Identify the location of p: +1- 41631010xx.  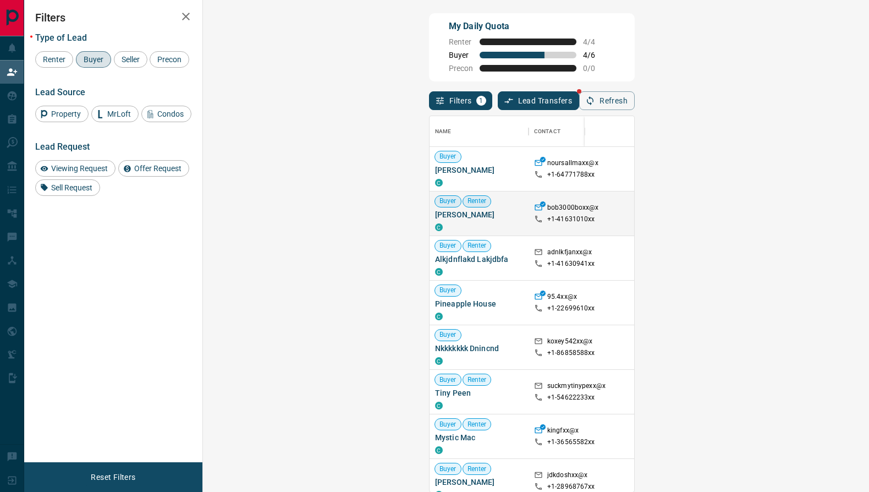
(571, 219).